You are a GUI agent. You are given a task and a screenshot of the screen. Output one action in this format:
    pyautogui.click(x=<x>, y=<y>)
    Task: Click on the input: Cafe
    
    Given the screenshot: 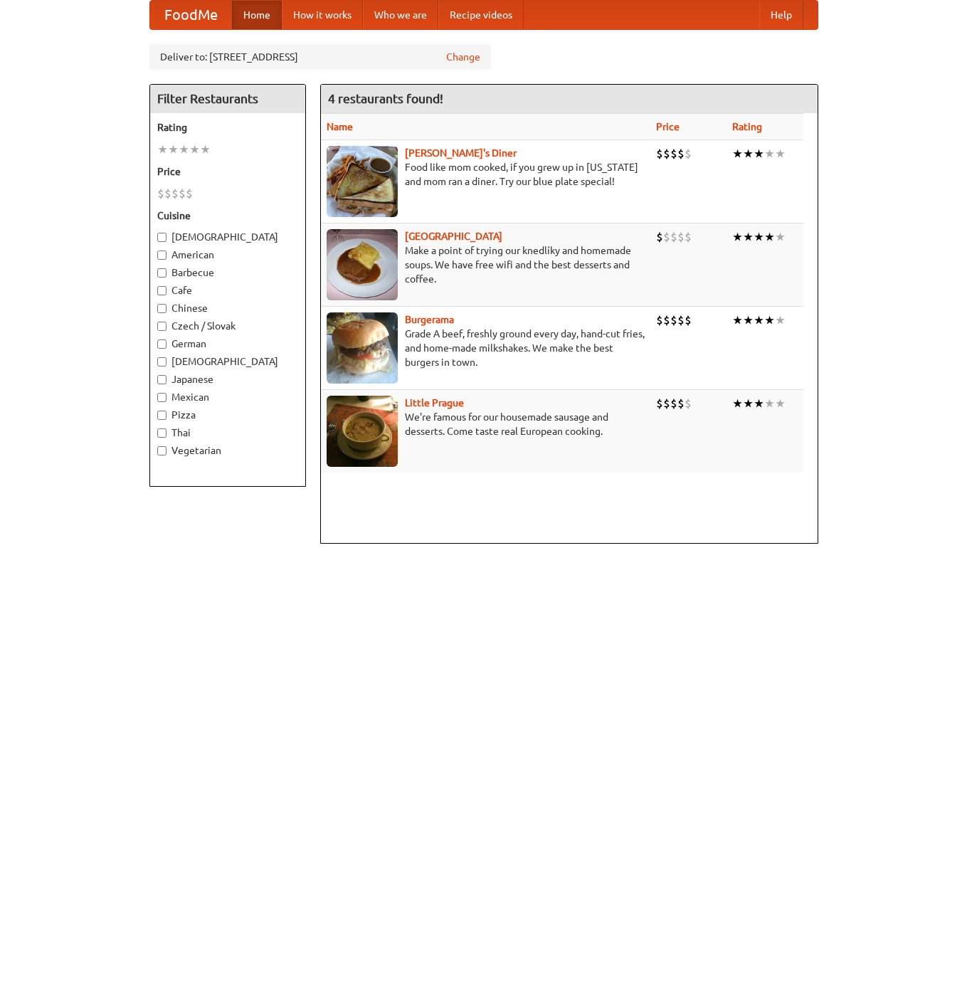 What is the action you would take?
    pyautogui.click(x=162, y=290)
    